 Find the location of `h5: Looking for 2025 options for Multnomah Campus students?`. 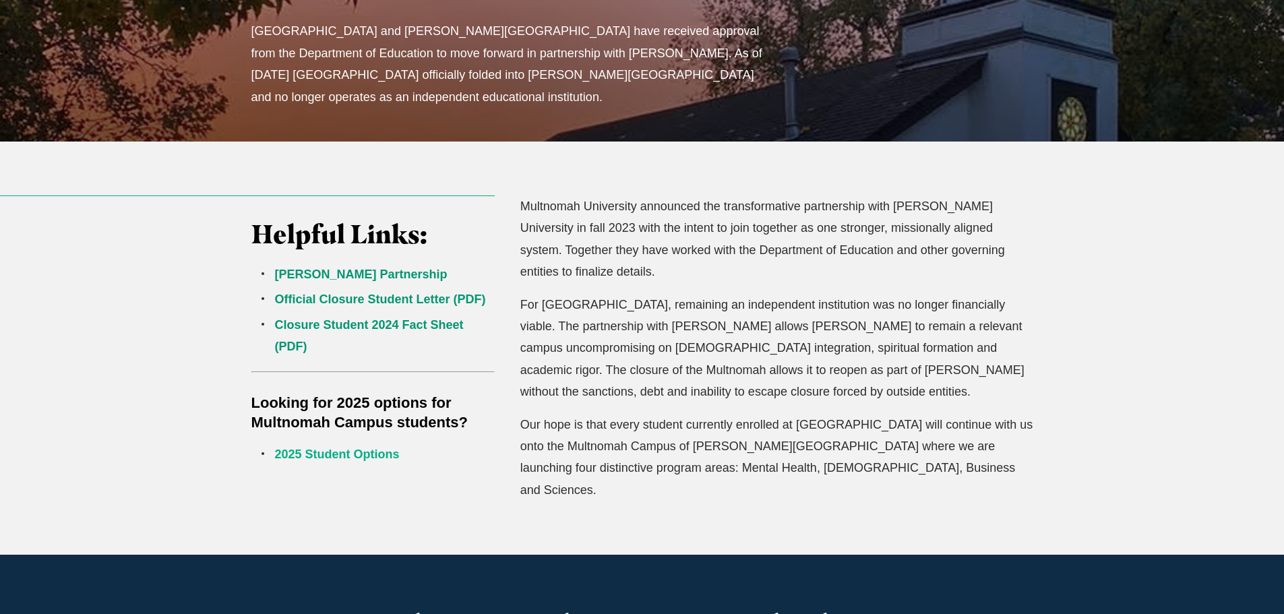

h5: Looking for 2025 options for Multnomah Campus students? is located at coordinates (374, 413).